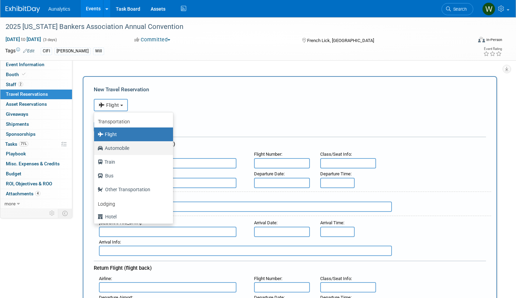  What do you see at coordinates (36, 194) in the screenshot?
I see `a: Attachments4` at bounding box center [36, 194].